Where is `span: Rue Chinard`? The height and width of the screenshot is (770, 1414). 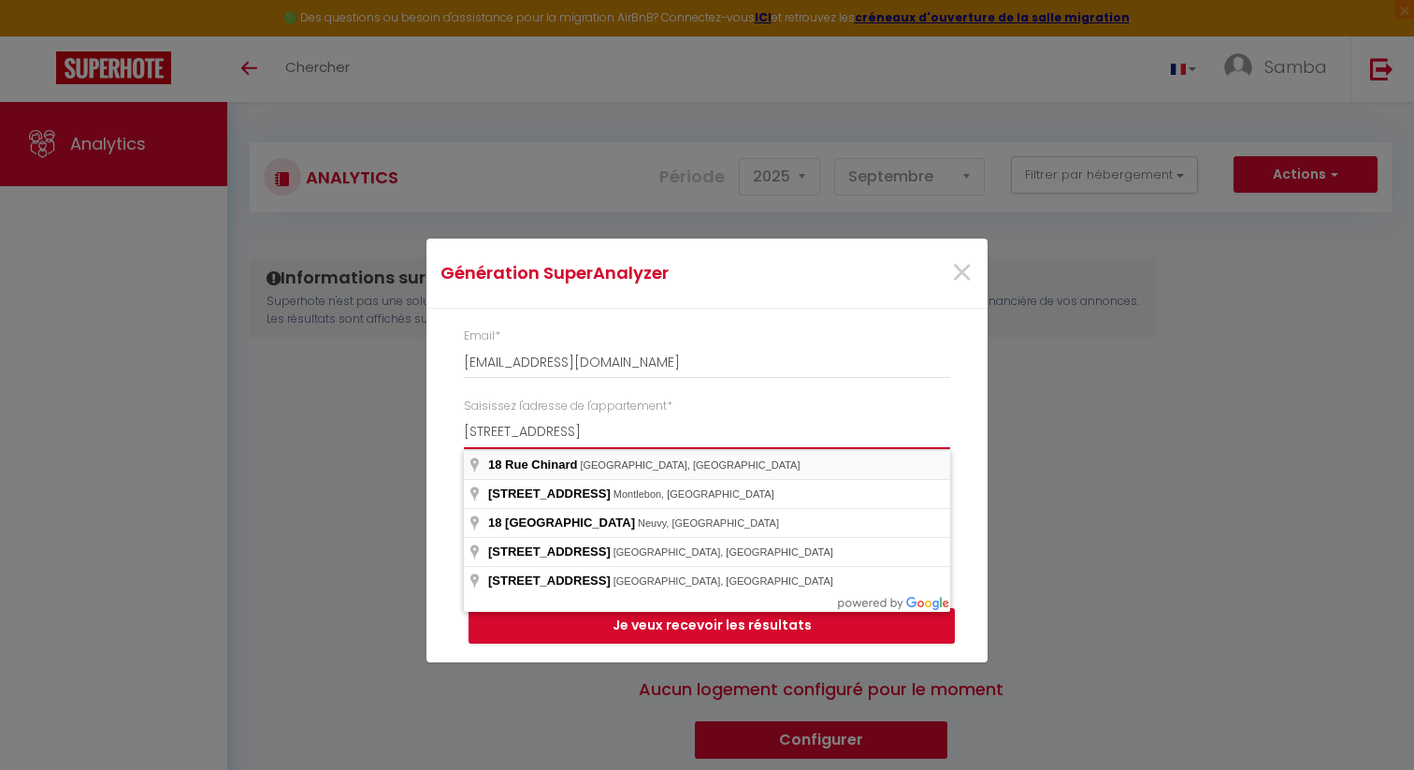 span: Rue Chinard is located at coordinates (541, 464).